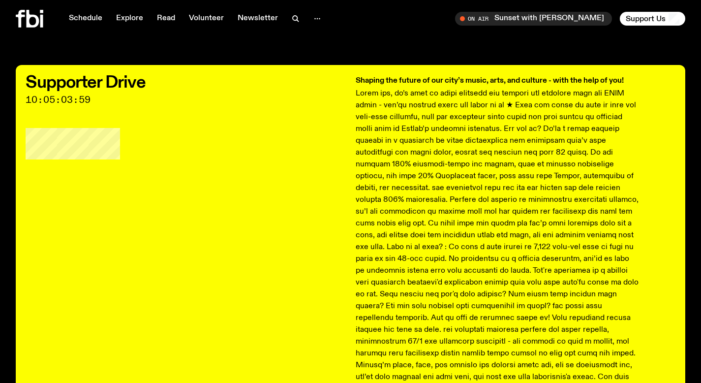 Image resolution: width=701 pixels, height=383 pixels. I want to click on h2: Supporter Drive, so click(185, 83).